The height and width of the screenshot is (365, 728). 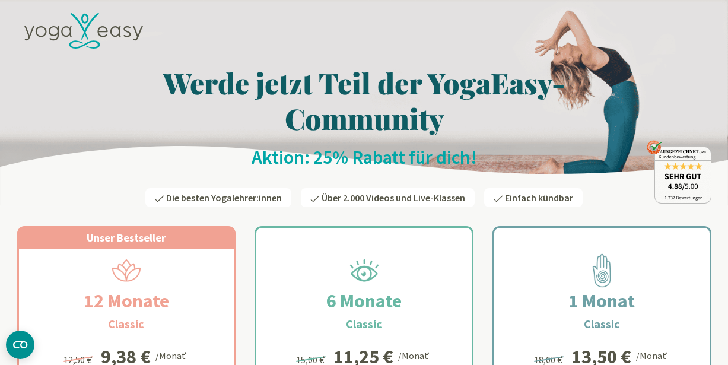 What do you see at coordinates (364, 301) in the screenshot?
I see `h2: 6 Monate` at bounding box center [364, 301].